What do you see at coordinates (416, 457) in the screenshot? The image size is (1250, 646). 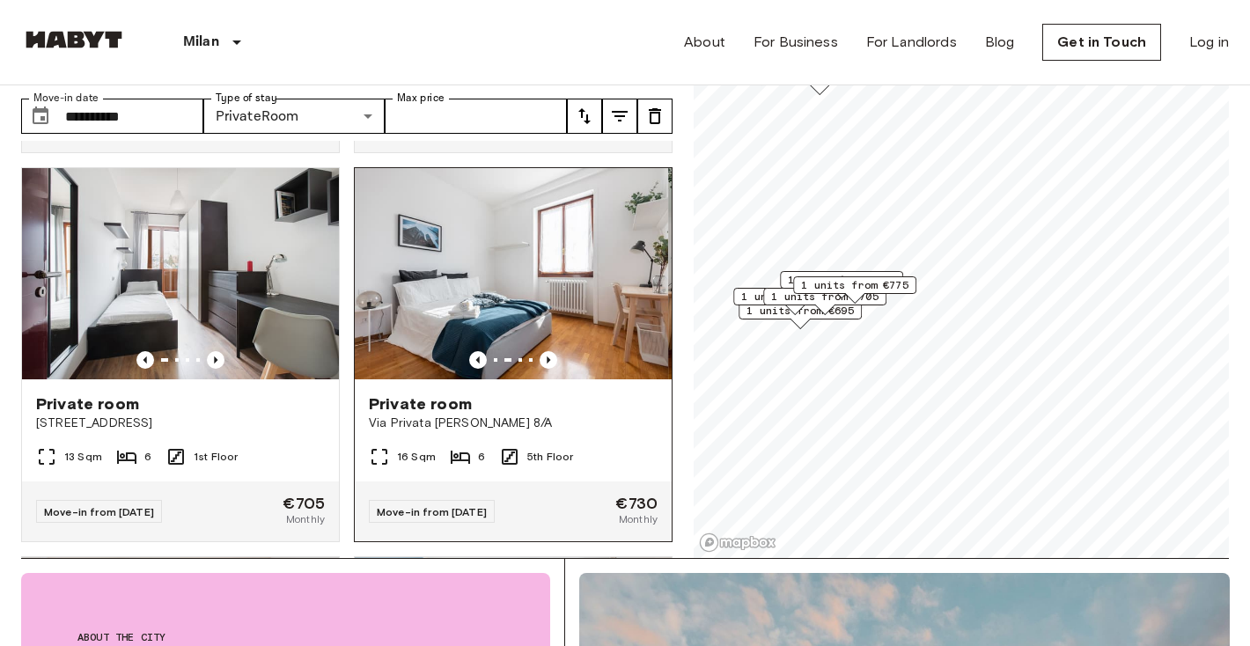 I see `span: 16 Sqm` at bounding box center [416, 457].